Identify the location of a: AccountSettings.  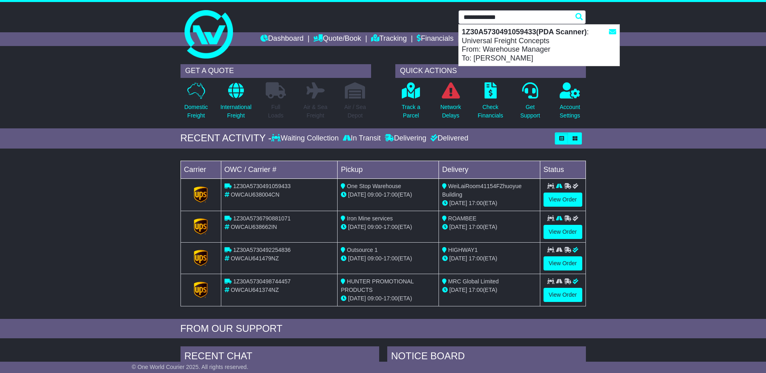
(569, 103).